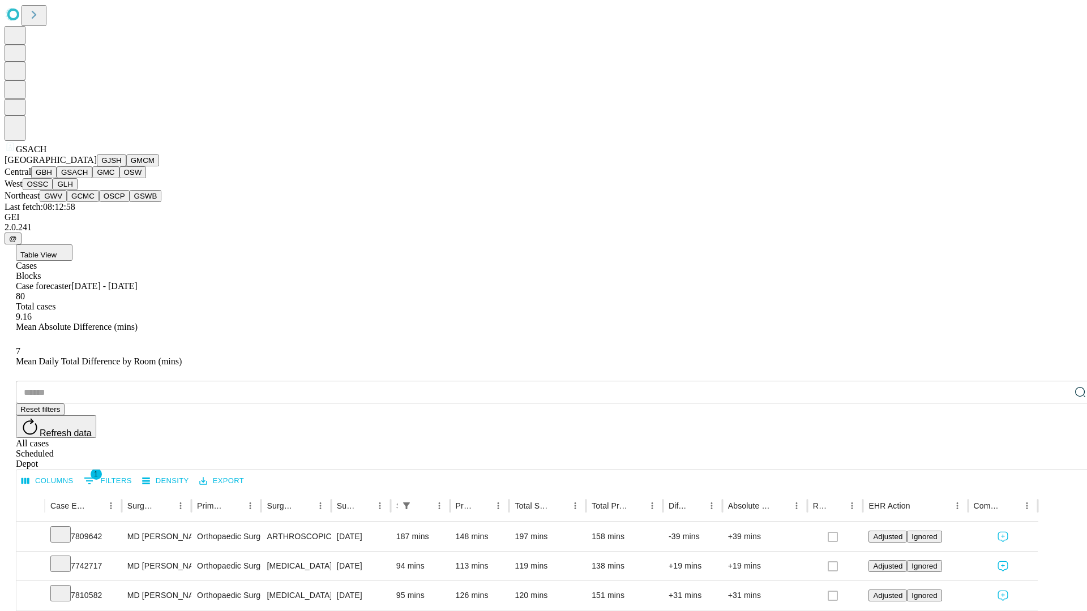 The width and height of the screenshot is (1087, 611). Describe the element at coordinates (624, 566) in the screenshot. I see `div: 138 mins` at that location.